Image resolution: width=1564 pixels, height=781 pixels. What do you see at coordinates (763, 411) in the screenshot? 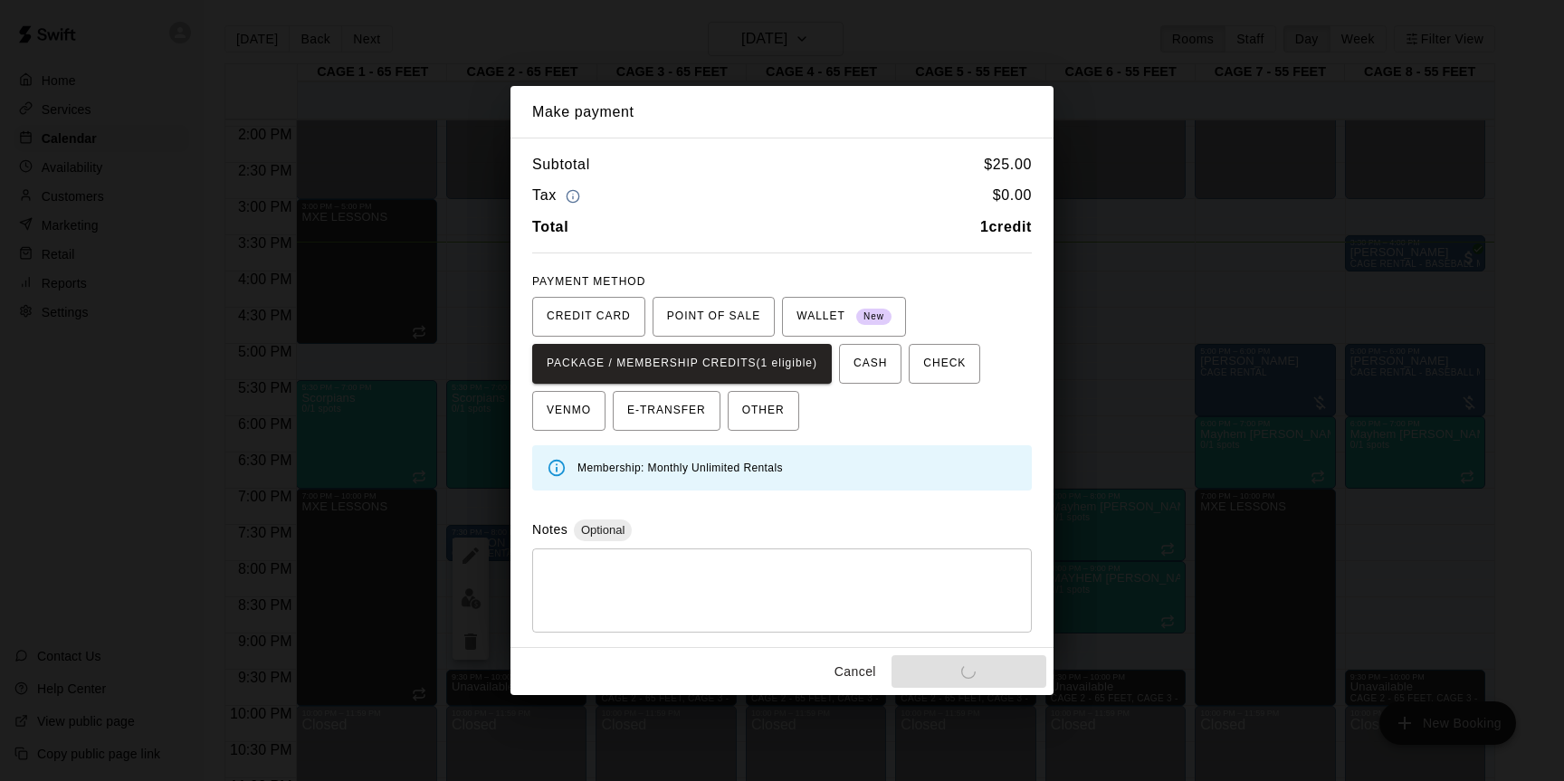
I see `button: OTHER` at bounding box center [763, 411].